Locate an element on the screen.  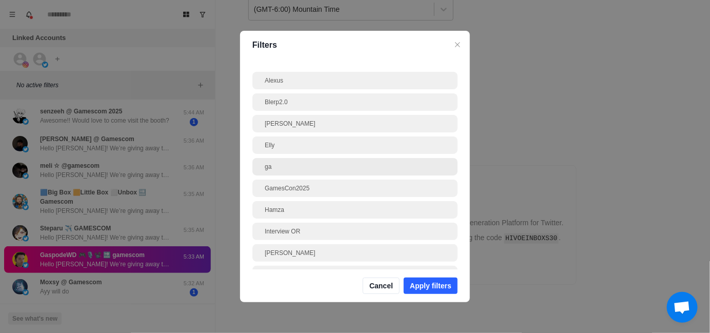
div: Interview OR is located at coordinates (355, 231).